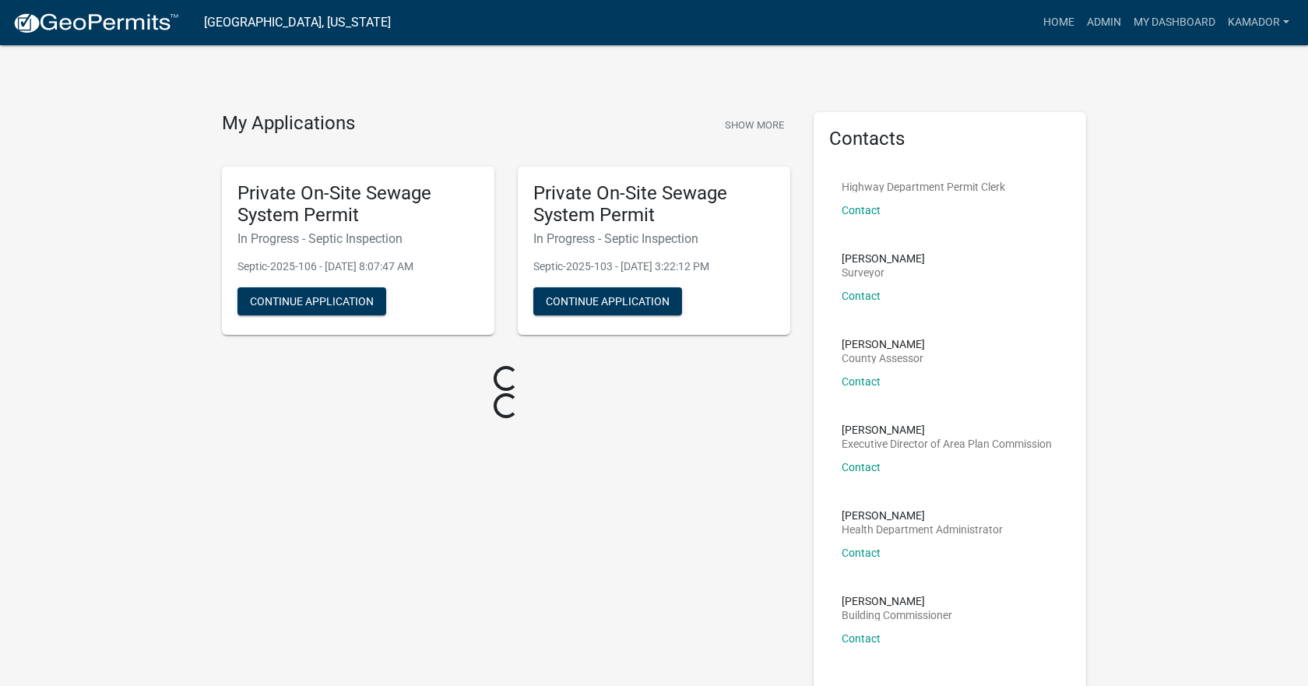  I want to click on h4: My Applications, so click(288, 124).